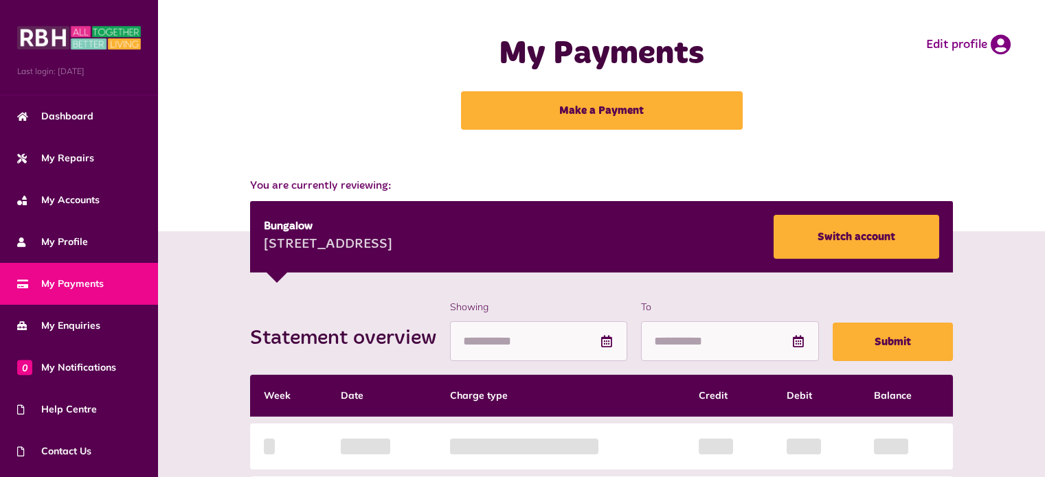  What do you see at coordinates (54, 451) in the screenshot?
I see `span: Contact Us` at bounding box center [54, 451].